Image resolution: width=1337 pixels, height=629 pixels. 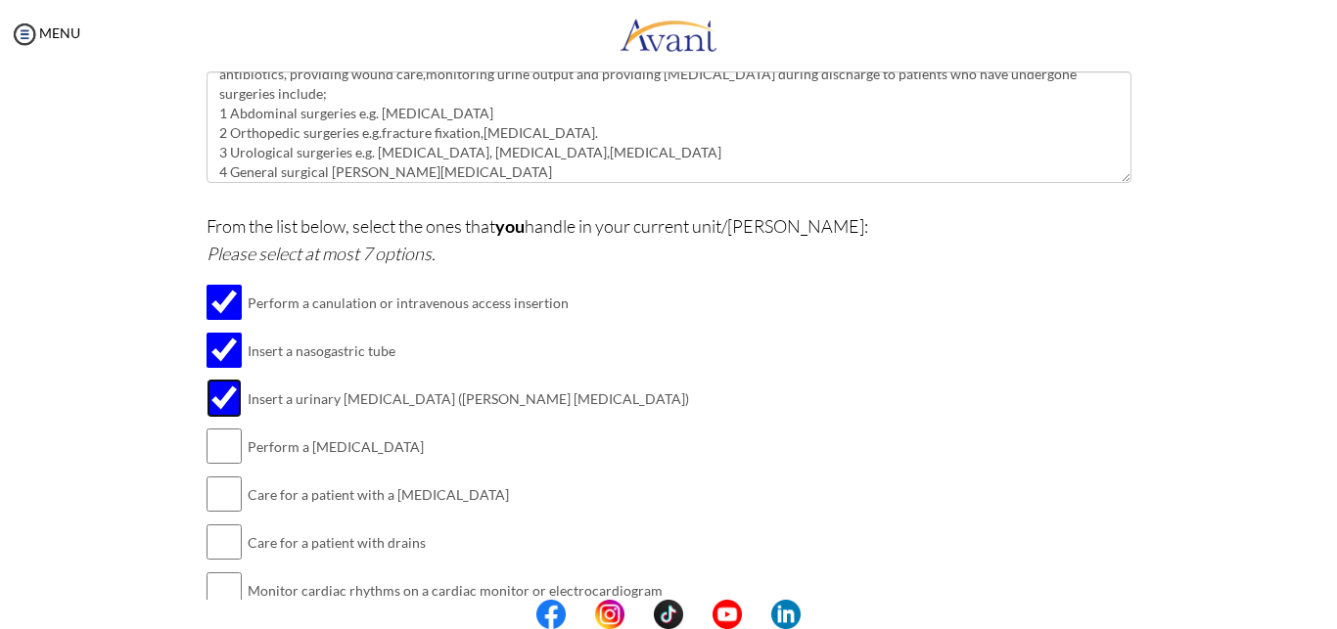 What do you see at coordinates (45, 32) in the screenshot?
I see `a: MENU` at bounding box center [45, 32].